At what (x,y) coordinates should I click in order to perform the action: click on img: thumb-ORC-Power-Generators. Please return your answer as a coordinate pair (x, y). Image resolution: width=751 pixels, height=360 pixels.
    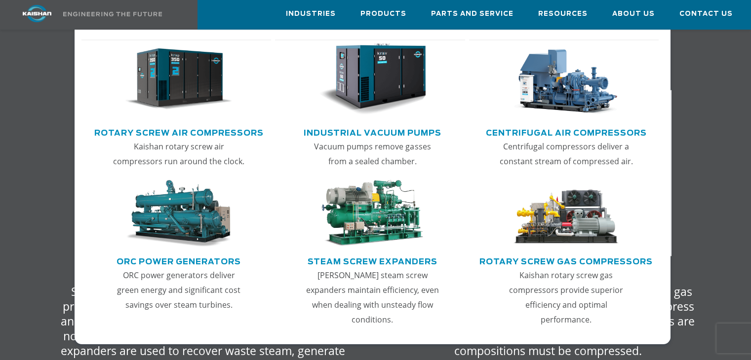
    Looking at the image, I should click on (178, 213).